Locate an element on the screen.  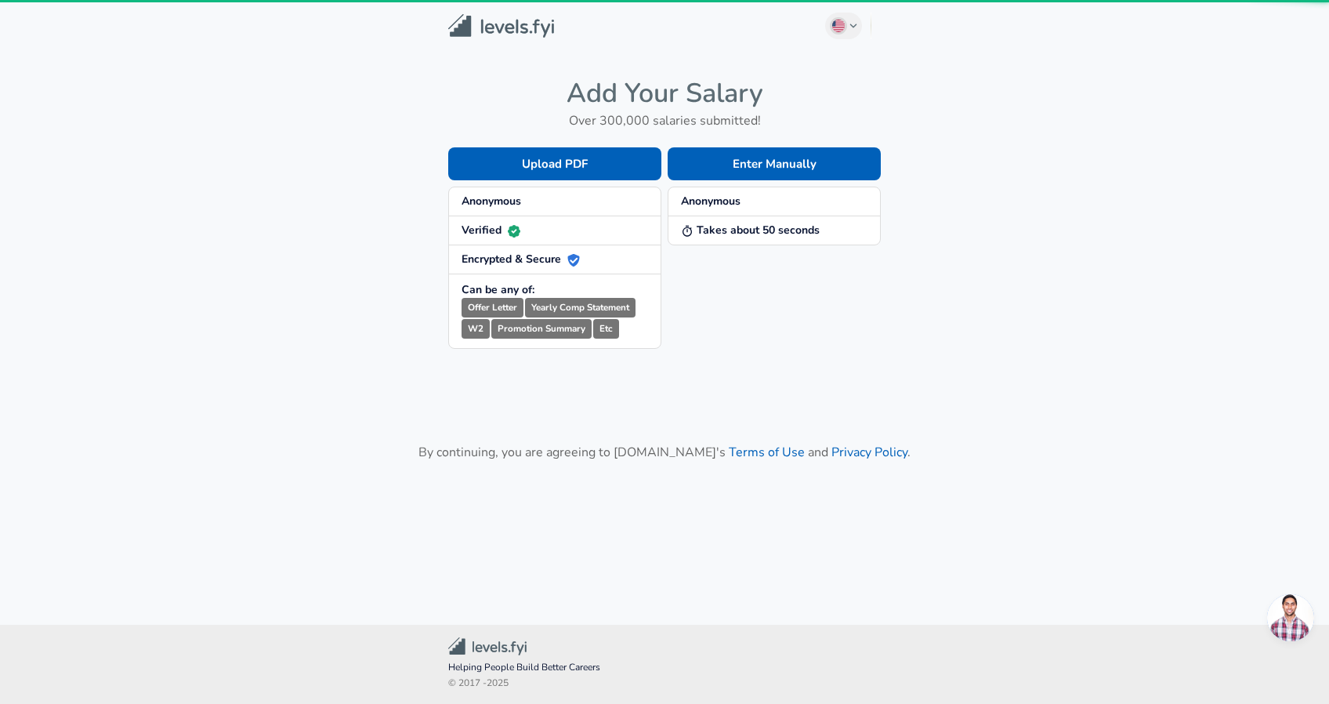
small: W2 is located at coordinates (476, 328).